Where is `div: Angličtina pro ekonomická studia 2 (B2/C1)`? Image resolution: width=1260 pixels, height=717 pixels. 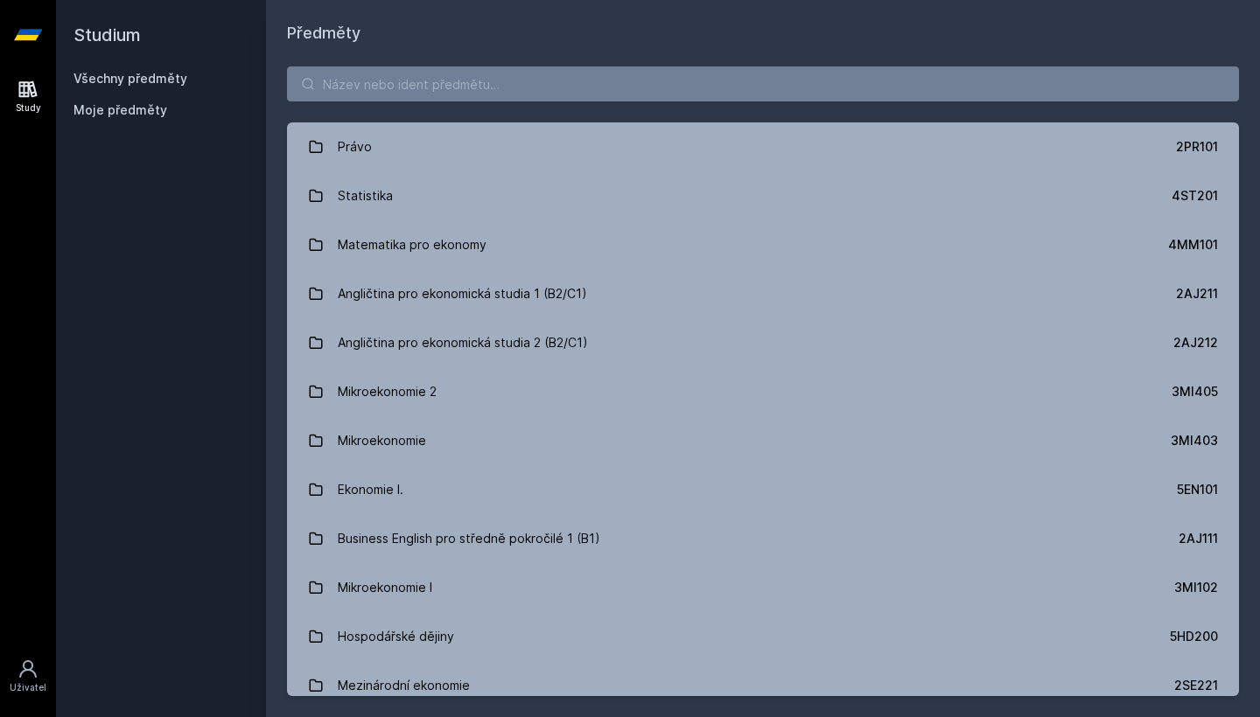
div: Angličtina pro ekonomická studia 2 (B2/C1) is located at coordinates (463, 343).